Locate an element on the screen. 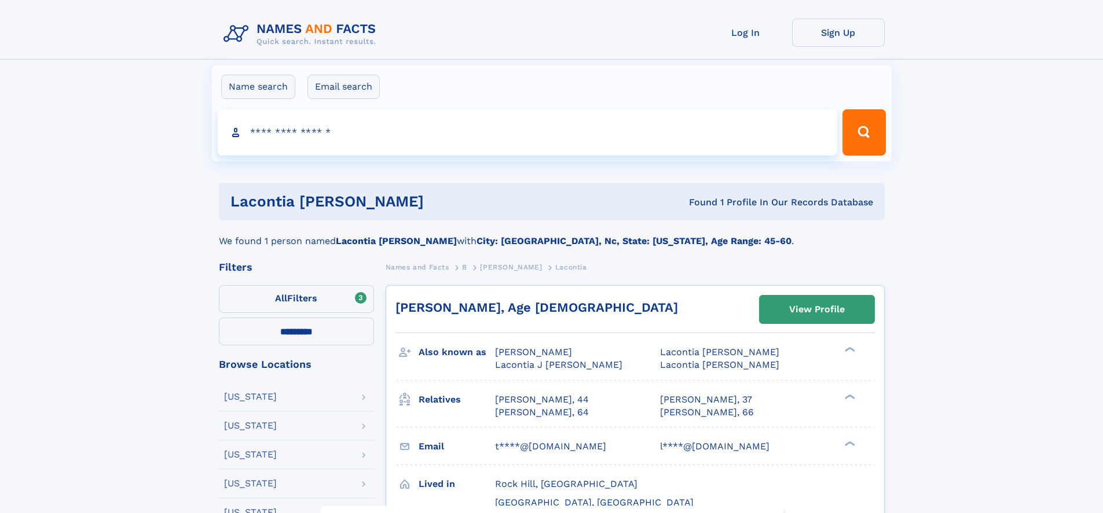 The image size is (1103, 513). div: Browse Locations is located at coordinates (296, 365).